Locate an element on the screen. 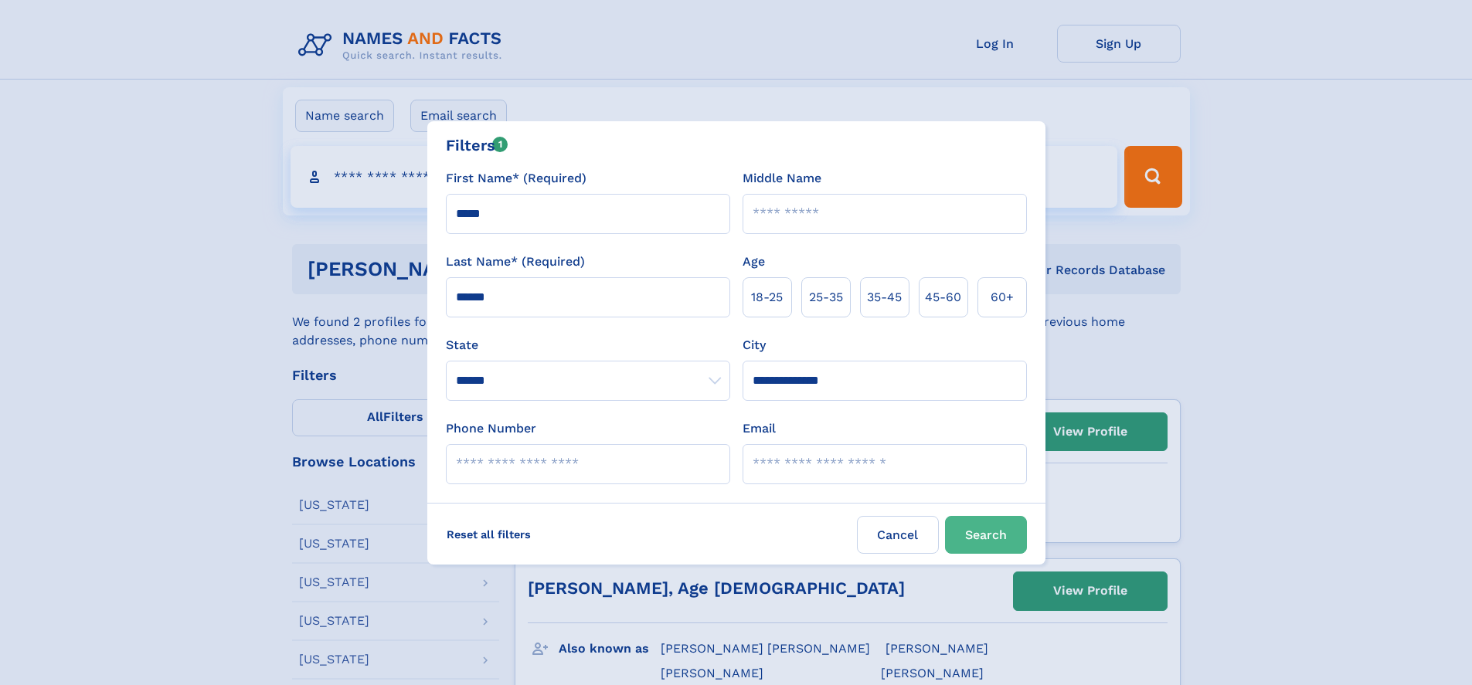 Image resolution: width=1472 pixels, height=685 pixels. label: Email is located at coordinates (759, 429).